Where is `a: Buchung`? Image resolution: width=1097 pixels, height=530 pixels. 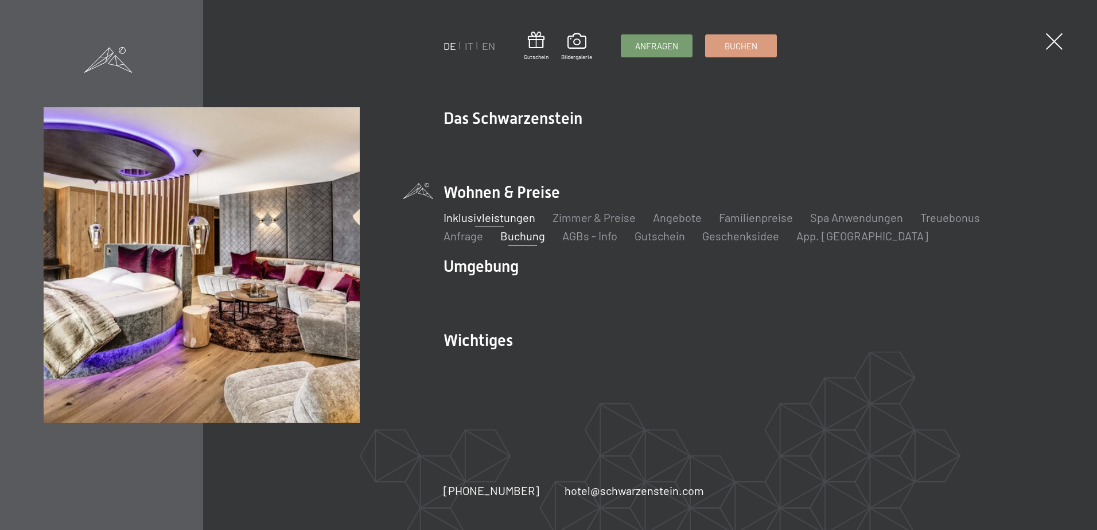 a: Buchung is located at coordinates (523, 236).